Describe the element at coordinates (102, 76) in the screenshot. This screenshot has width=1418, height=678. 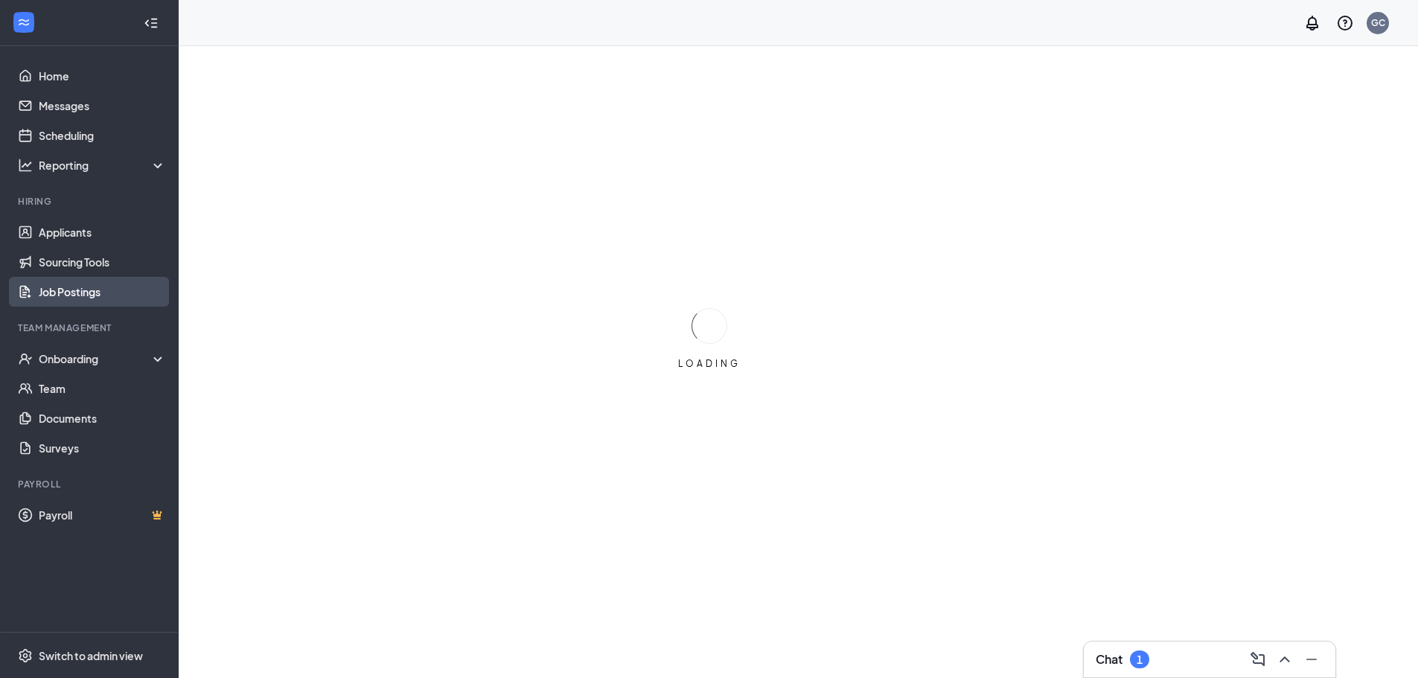
I see `a: Home` at that location.